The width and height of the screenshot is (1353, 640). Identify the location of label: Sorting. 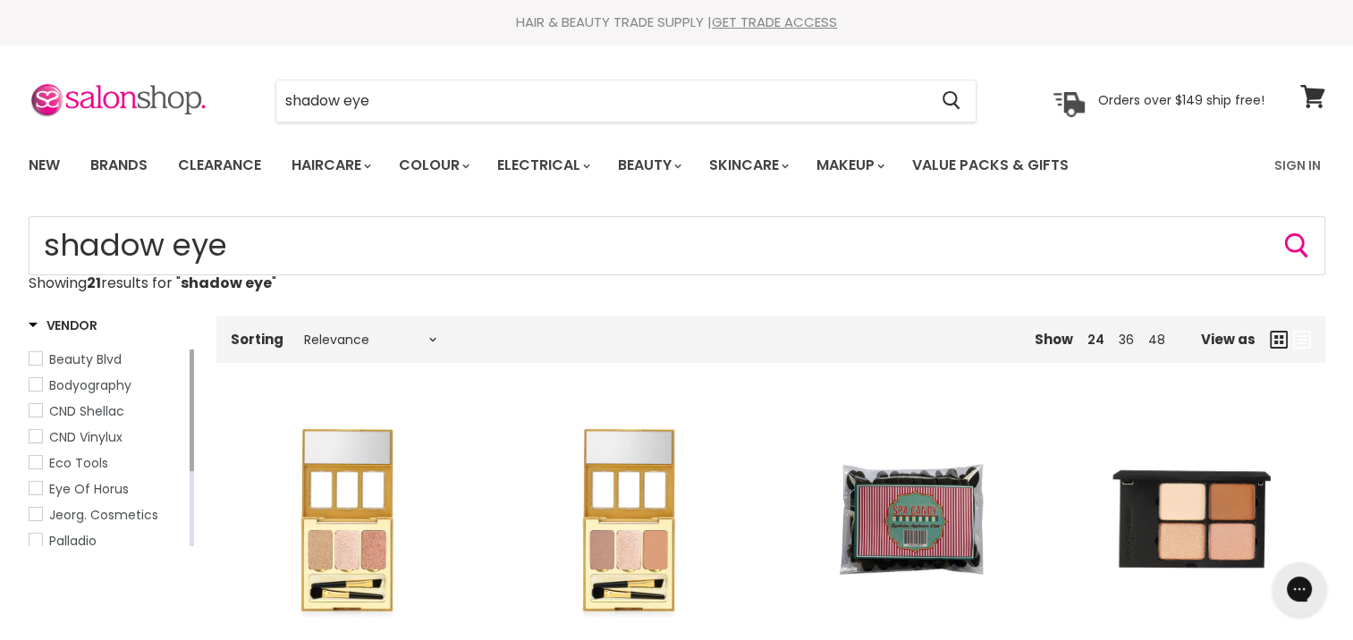
(257, 339).